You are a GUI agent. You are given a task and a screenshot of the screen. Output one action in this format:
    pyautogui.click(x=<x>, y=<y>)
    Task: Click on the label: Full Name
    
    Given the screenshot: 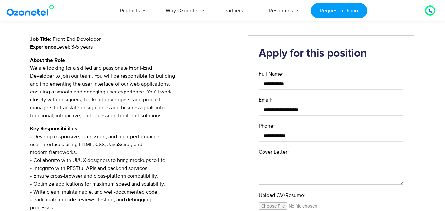 What is the action you would take?
    pyautogui.click(x=331, y=74)
    